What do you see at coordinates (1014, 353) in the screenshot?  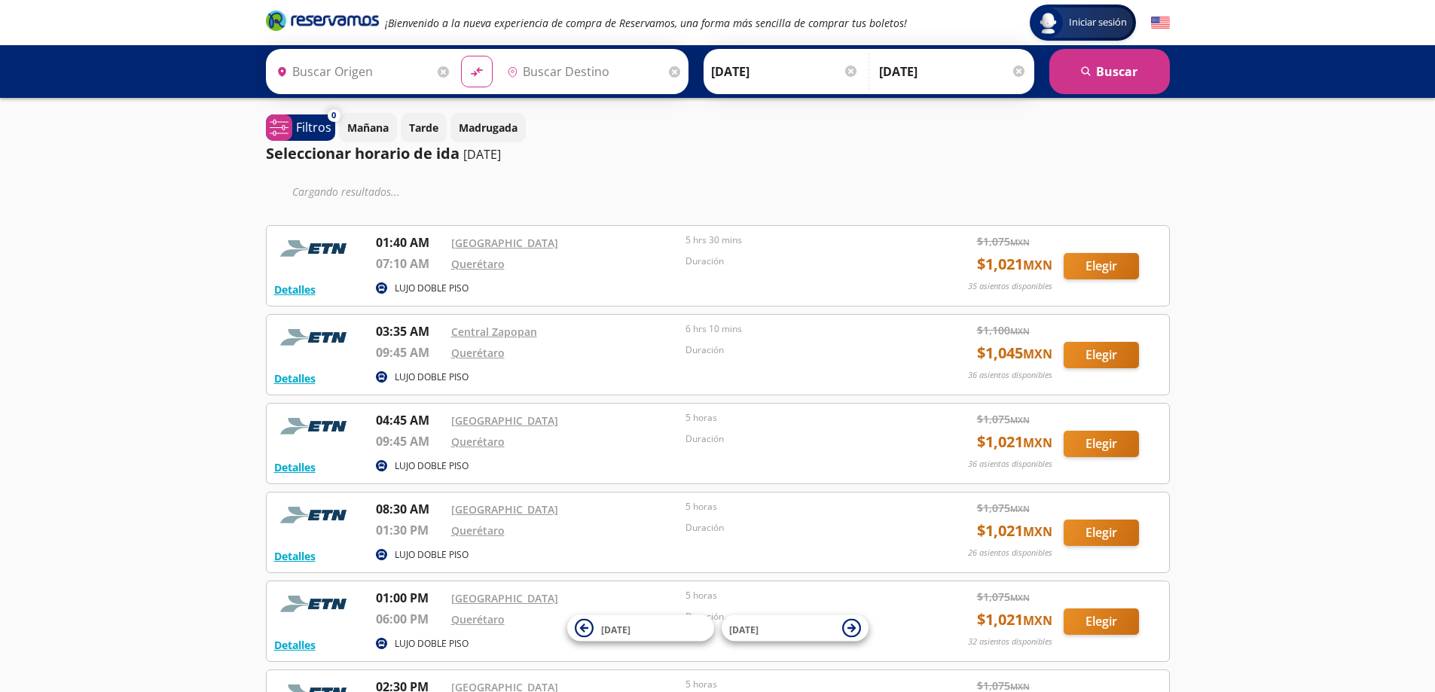 I see `span: $ 1,045` at bounding box center [1014, 353].